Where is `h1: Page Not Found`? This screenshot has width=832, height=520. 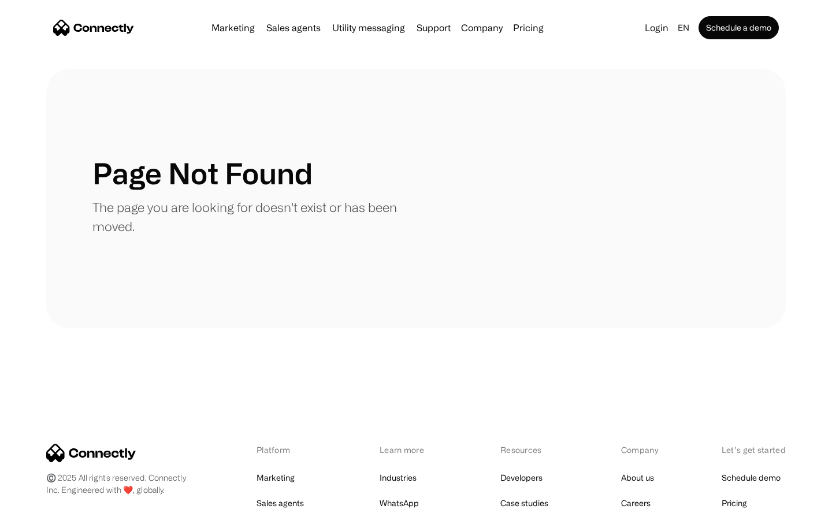 h1: Page Not Found is located at coordinates (202, 173).